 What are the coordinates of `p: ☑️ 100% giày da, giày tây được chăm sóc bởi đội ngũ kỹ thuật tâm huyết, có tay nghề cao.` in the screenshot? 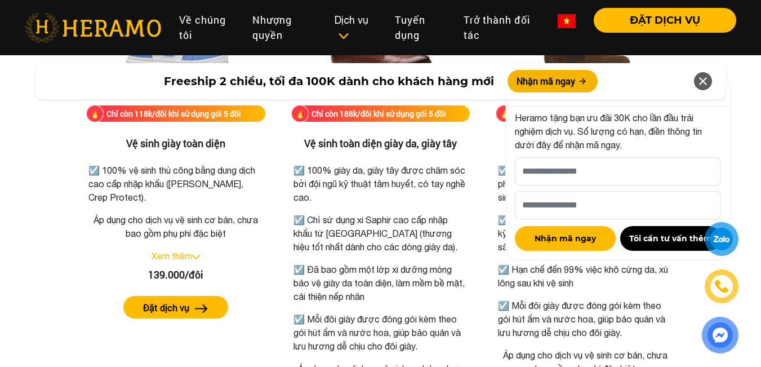 It's located at (381, 184).